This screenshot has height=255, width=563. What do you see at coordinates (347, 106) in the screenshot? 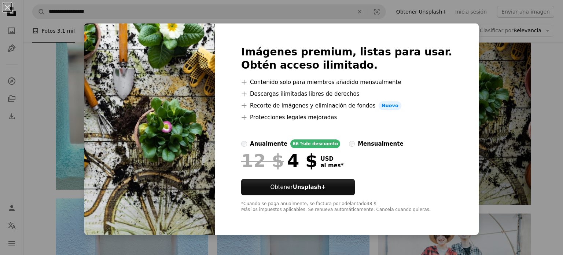
I see `li: Recorte de imágenes y eliminación de fondos` at bounding box center [347, 106].